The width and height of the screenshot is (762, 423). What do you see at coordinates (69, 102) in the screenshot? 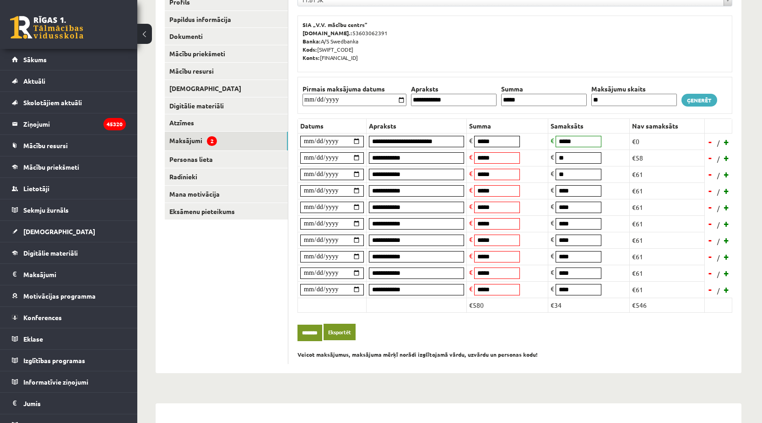
I see `a: Skolotājiem aktuāli` at bounding box center [69, 102].